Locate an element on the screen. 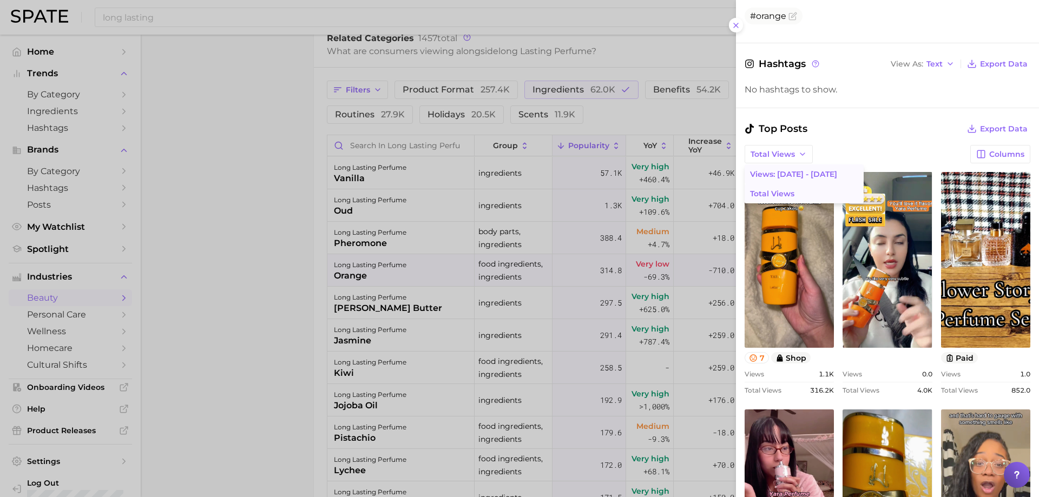 The width and height of the screenshot is (1039, 497). span: Top Posts is located at coordinates (776, 129).